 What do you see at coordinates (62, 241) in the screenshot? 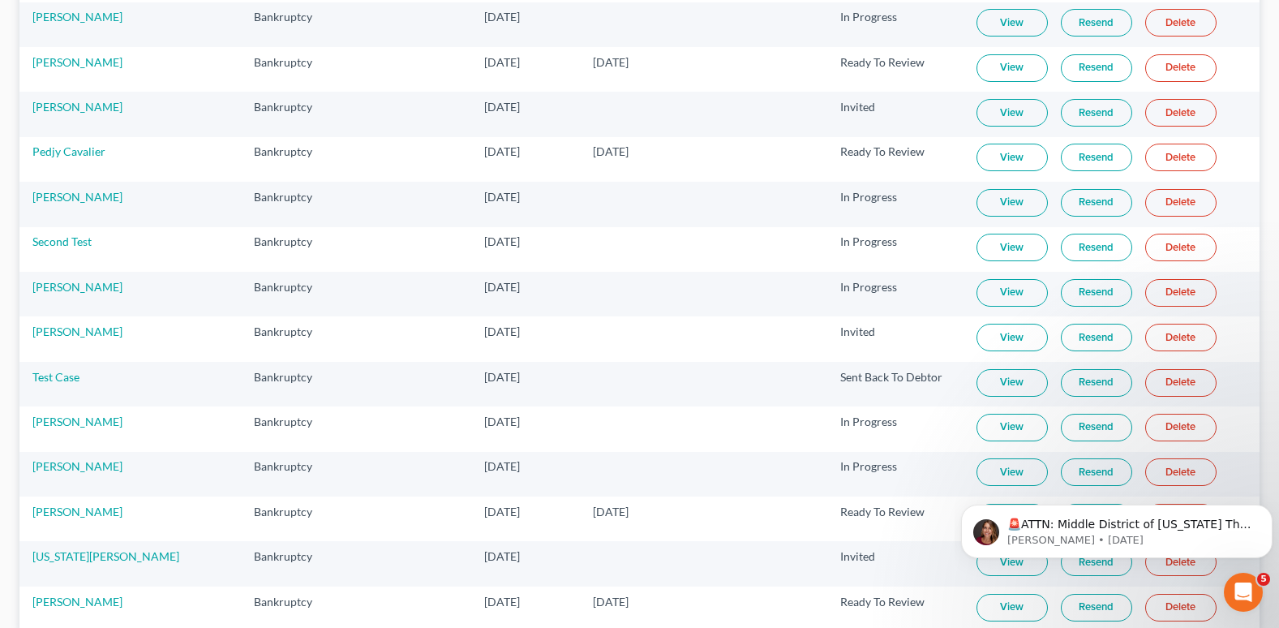
I see `a: Second Test` at bounding box center [62, 241].